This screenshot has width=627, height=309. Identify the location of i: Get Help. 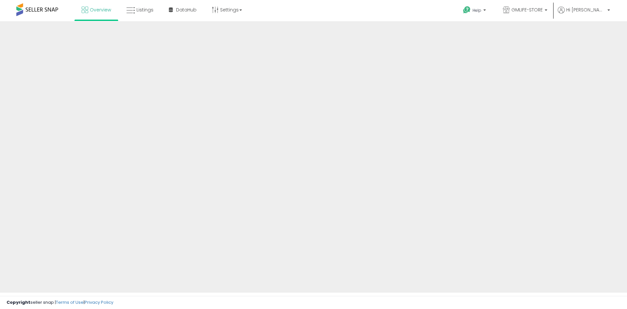
(467, 10).